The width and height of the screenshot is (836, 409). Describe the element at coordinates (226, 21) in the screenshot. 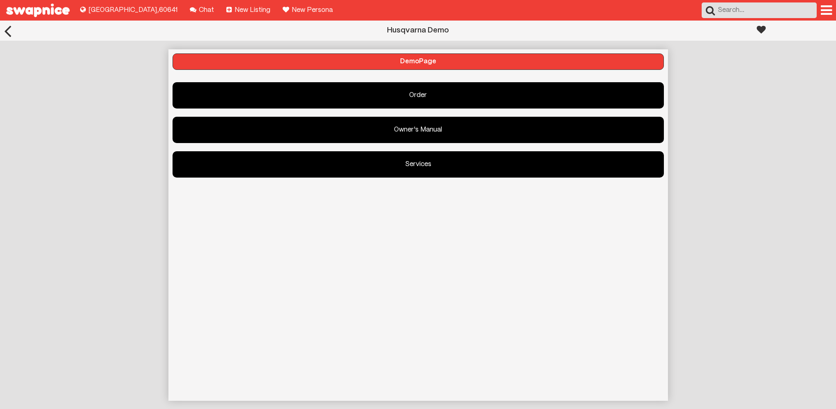

I see `span: Create a new listing for an item.` at that location.